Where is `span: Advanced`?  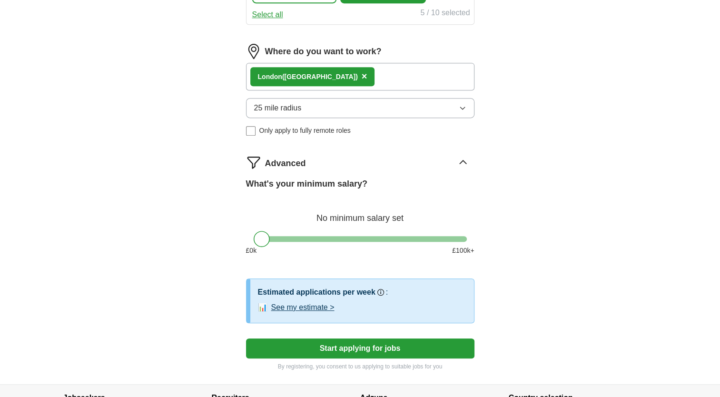 span: Advanced is located at coordinates (285, 163).